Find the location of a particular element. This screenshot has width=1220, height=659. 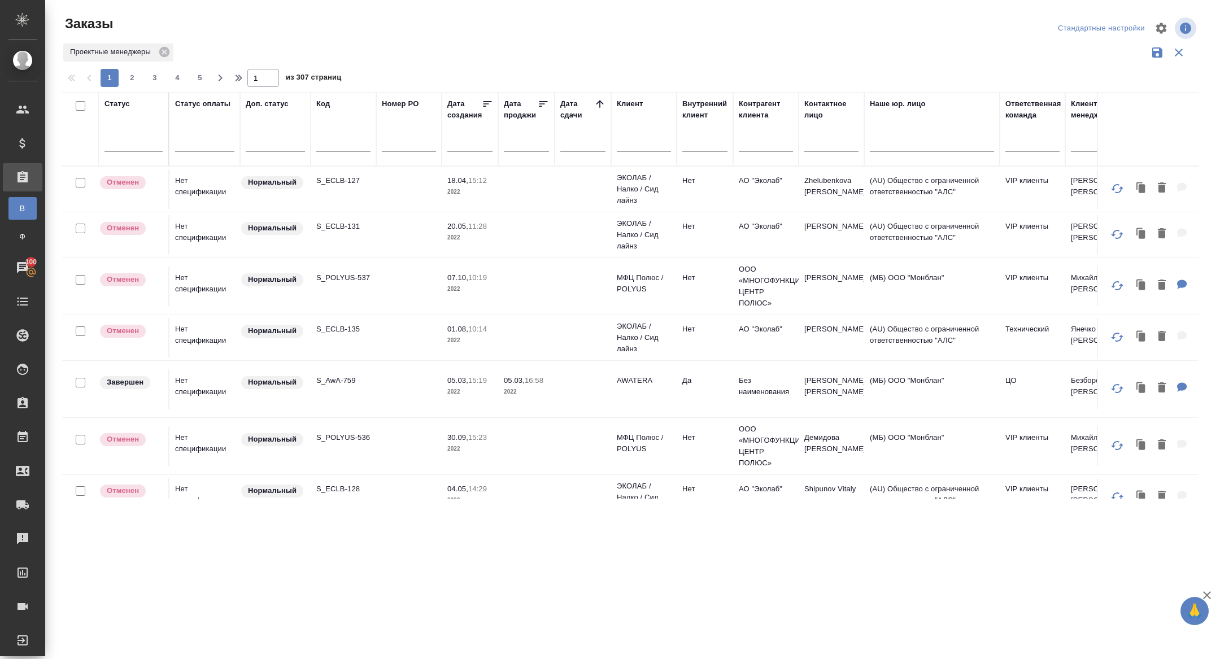

span: Ф is located at coordinates (23, 237).